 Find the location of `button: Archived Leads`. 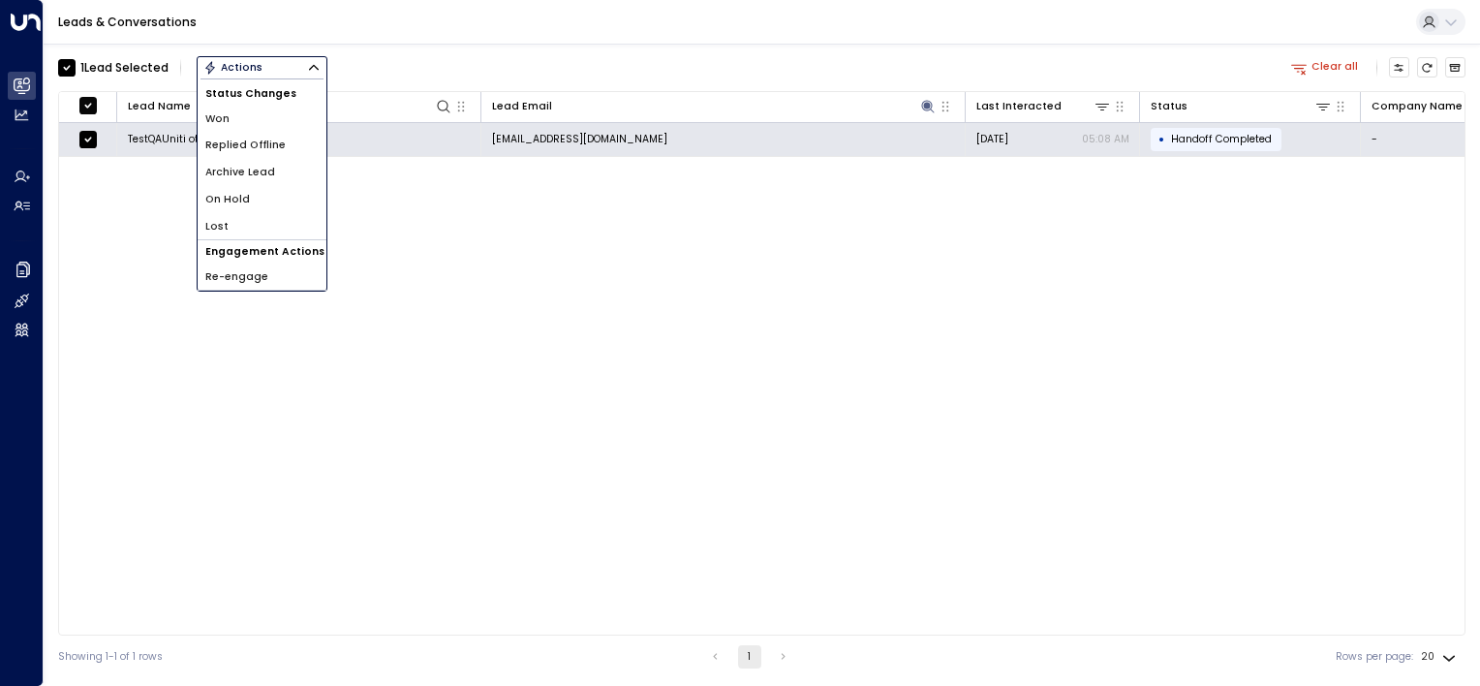

button: Archived Leads is located at coordinates (1455, 68).